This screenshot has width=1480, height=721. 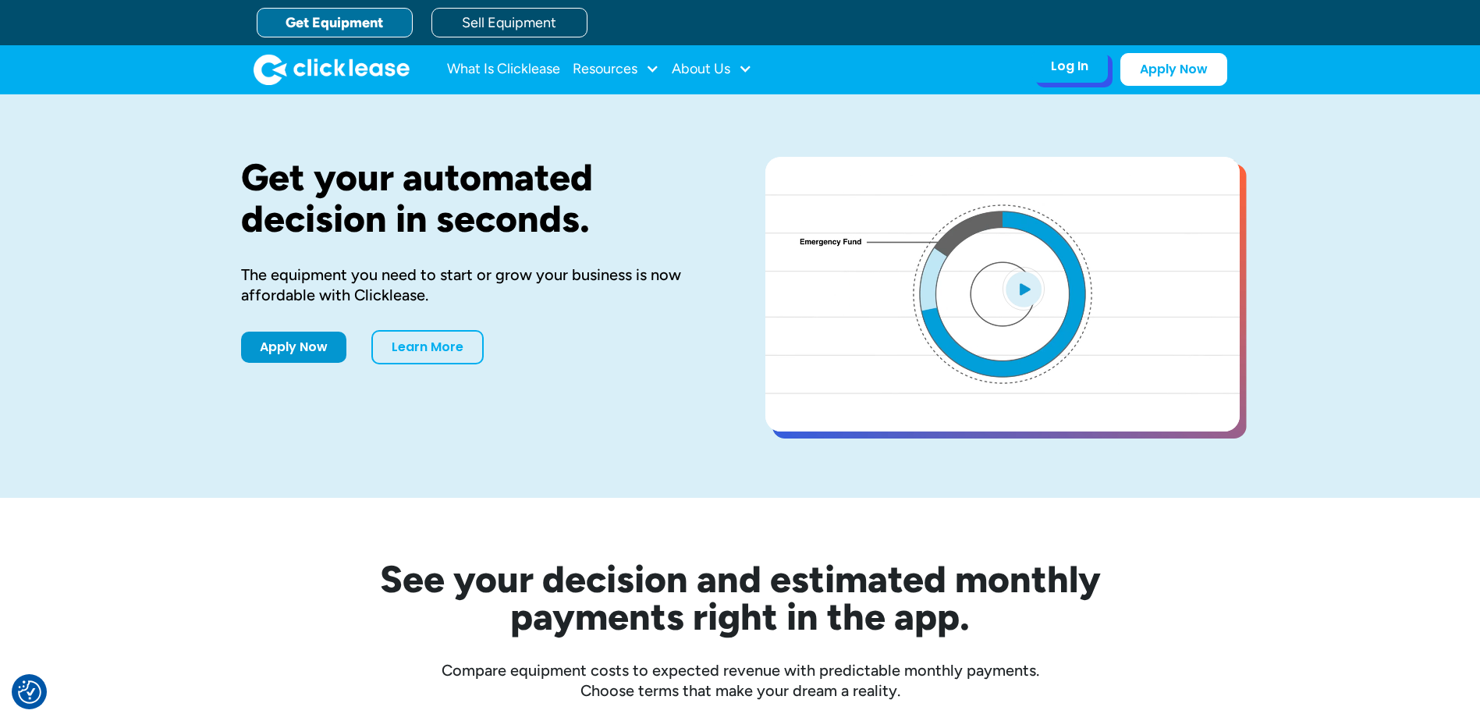 I want to click on div: Compare equipment costs to expected revenue with predictable monthly payments. Choose terms that ..., so click(x=740, y=680).